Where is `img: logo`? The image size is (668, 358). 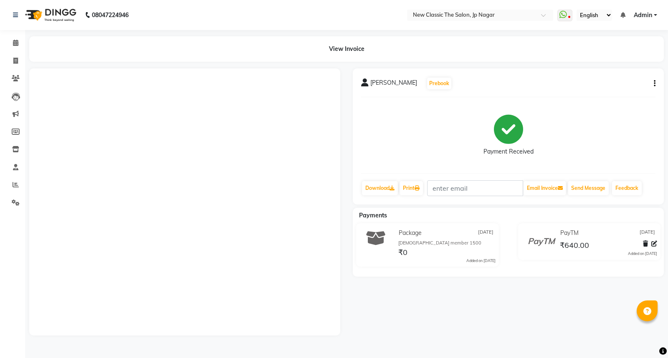 img: logo is located at coordinates (50, 15).